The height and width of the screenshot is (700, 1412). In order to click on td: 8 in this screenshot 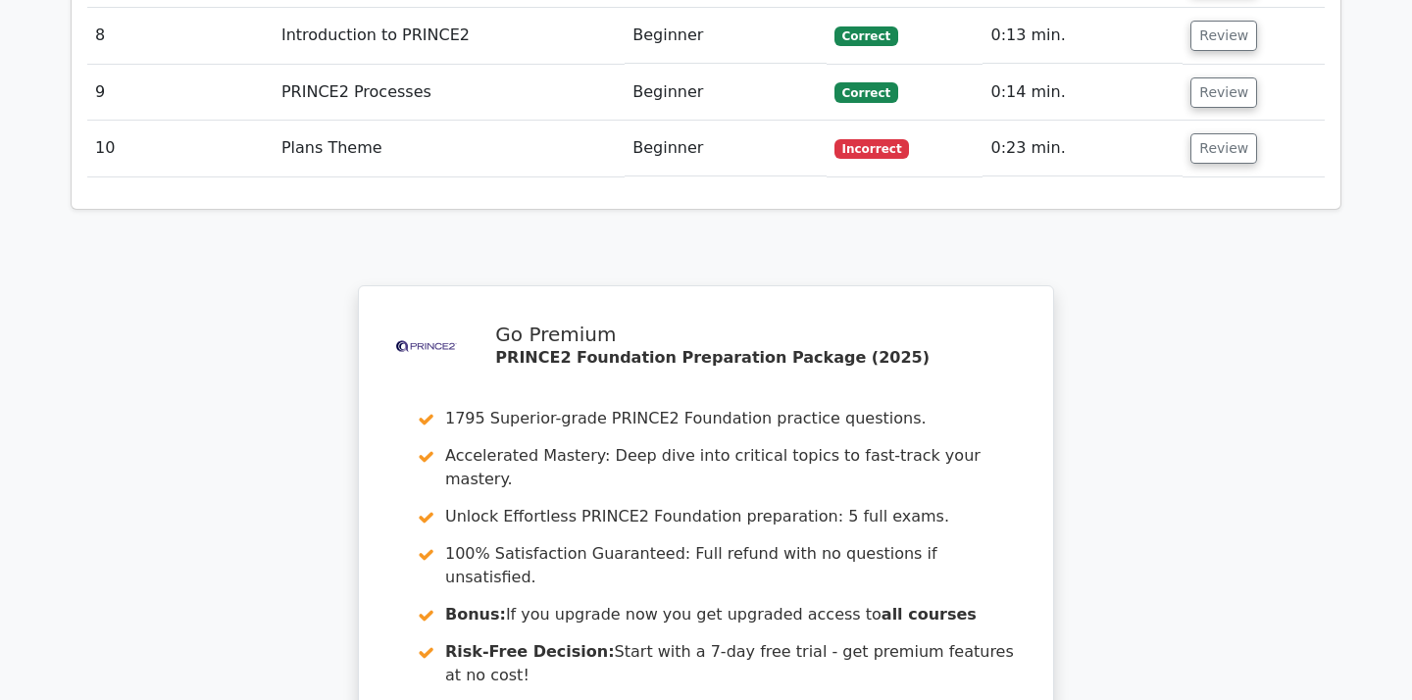, I will do `click(180, 35)`.